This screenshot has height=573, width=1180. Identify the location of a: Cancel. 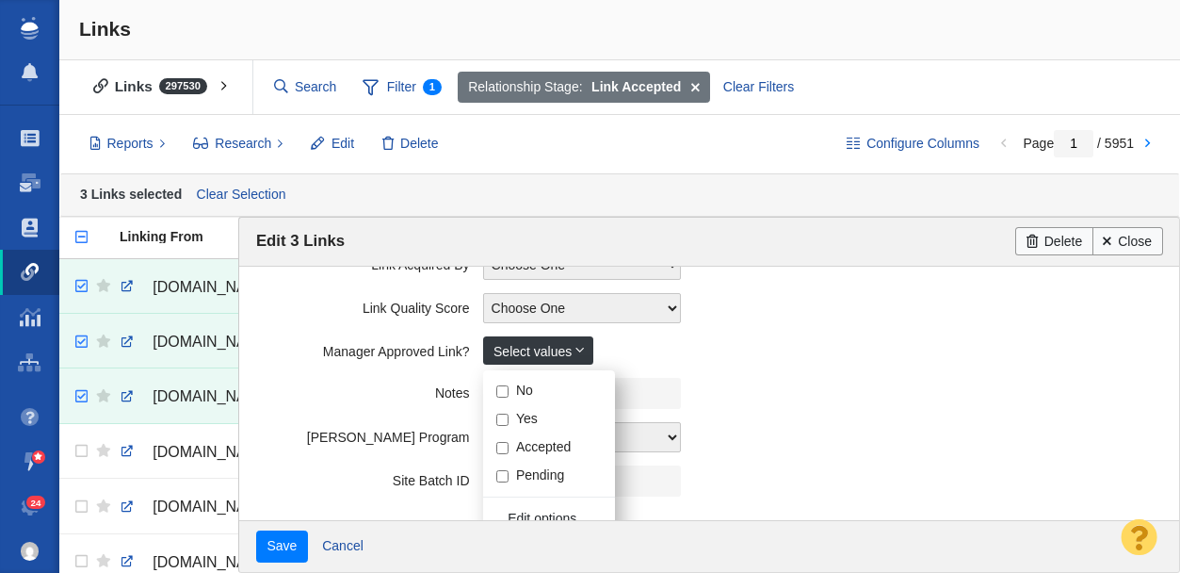
(343, 546).